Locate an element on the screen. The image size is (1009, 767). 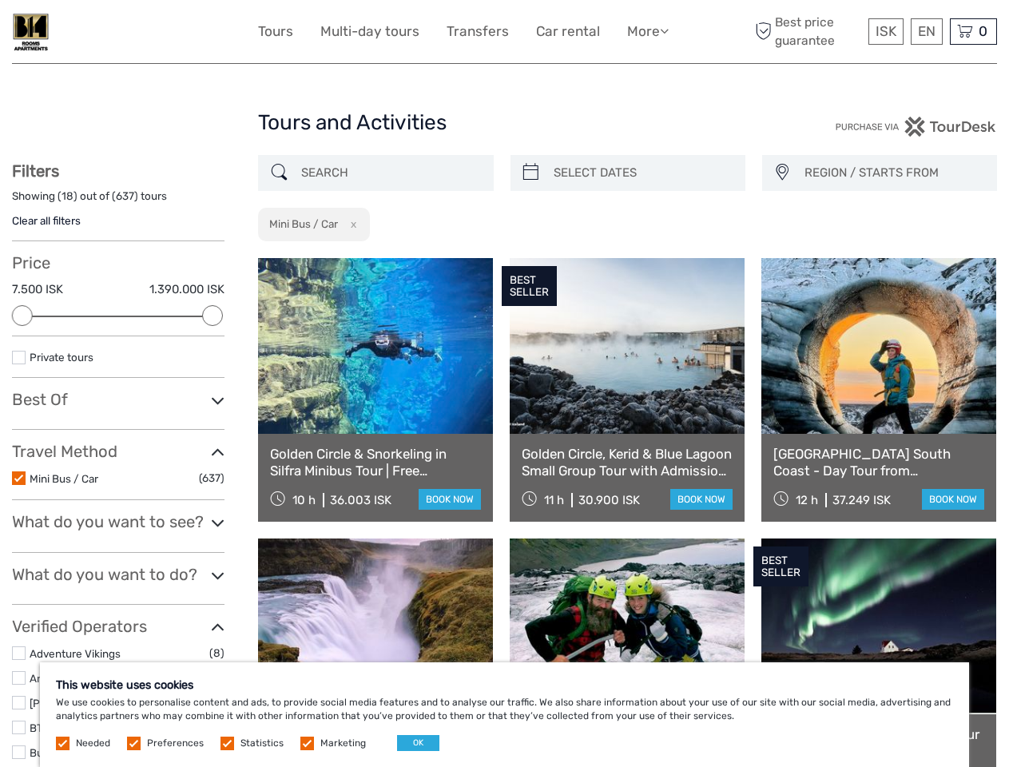
a: Clear all filters is located at coordinates (46, 220).